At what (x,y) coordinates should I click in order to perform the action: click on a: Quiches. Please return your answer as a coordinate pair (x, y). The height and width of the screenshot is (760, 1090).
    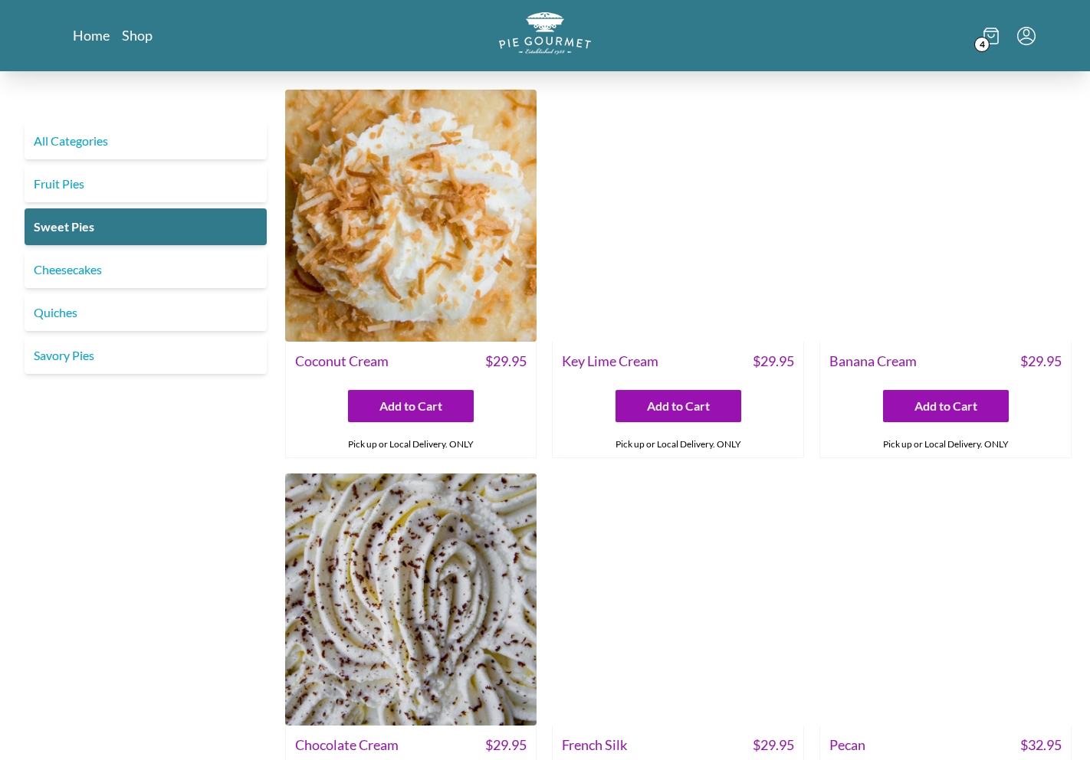
    Looking at the image, I should click on (146, 313).